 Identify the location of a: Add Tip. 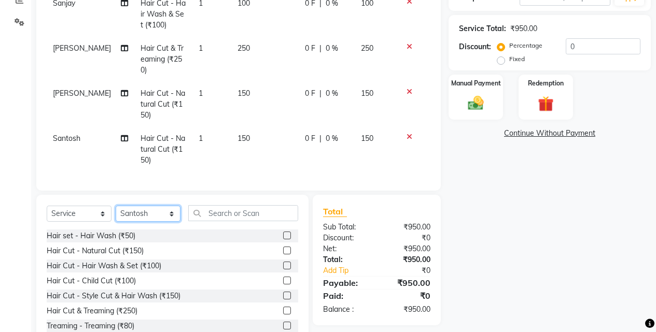
(351, 271).